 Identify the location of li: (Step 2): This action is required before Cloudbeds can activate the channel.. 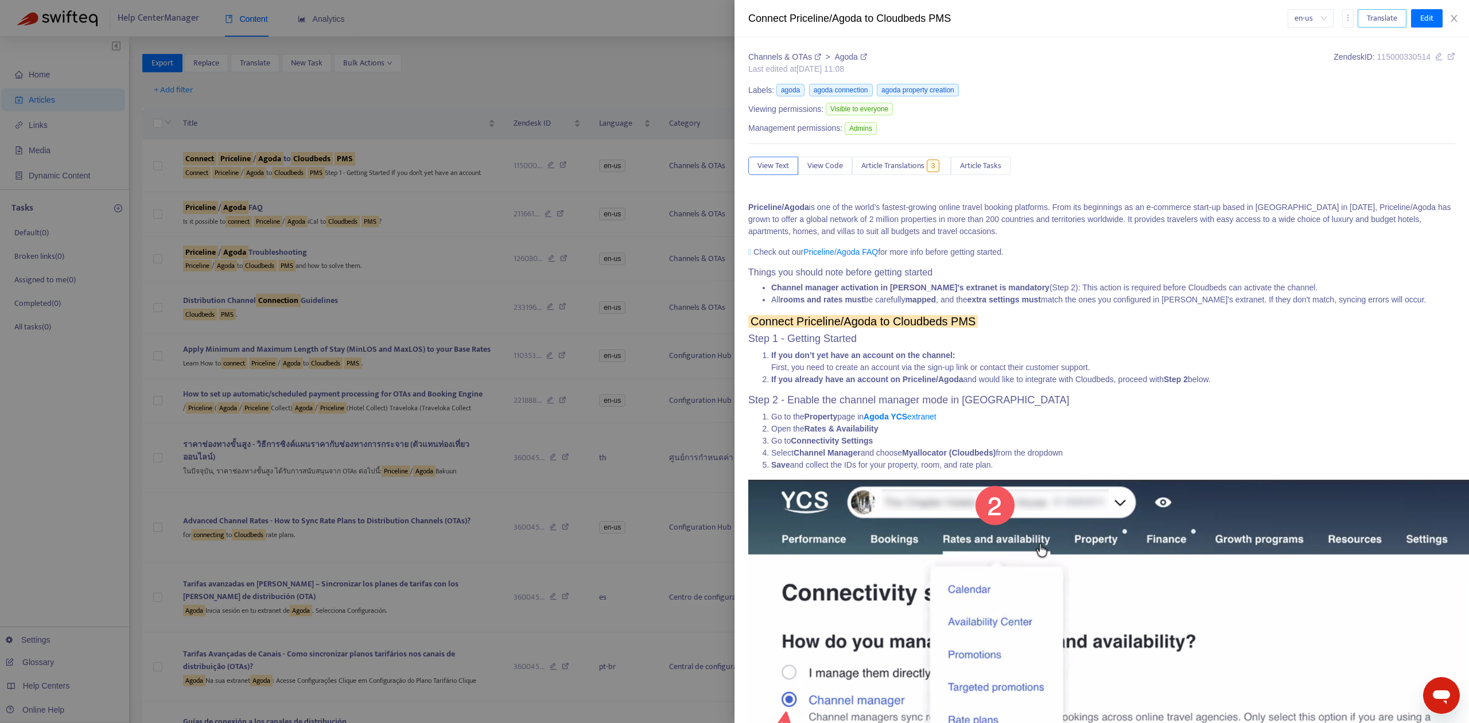
(1114, 288).